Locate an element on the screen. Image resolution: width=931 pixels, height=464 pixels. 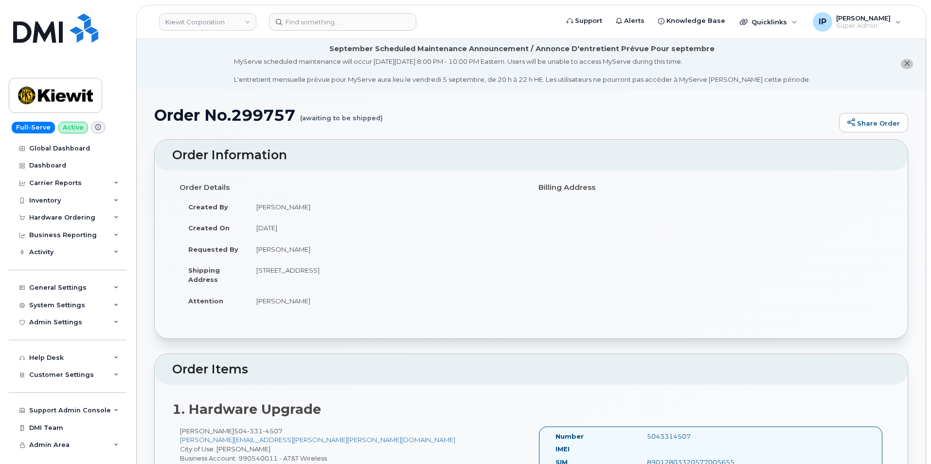
strong: Requested By is located at coordinates (213, 249).